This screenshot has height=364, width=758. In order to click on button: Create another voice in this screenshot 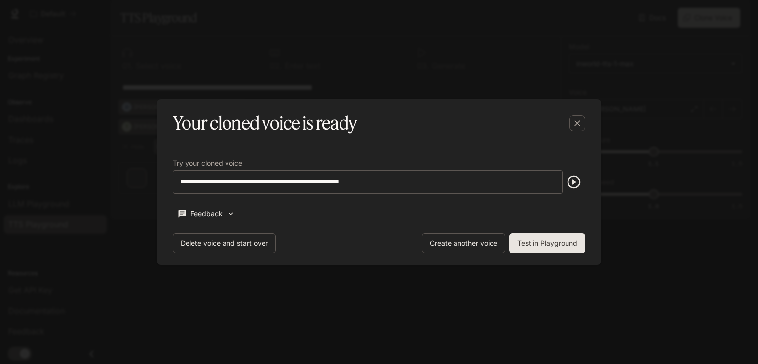, I will do `click(464, 243)`.